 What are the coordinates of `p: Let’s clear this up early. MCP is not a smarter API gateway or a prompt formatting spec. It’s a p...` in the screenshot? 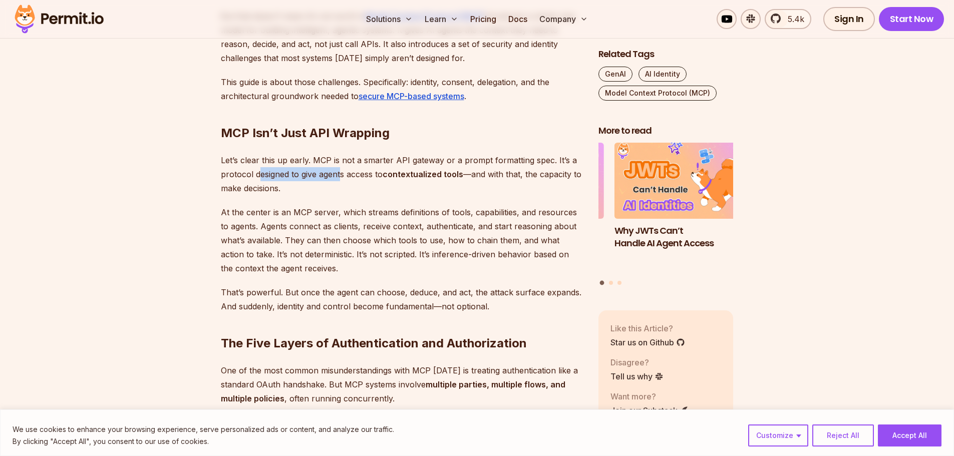 It's located at (402, 174).